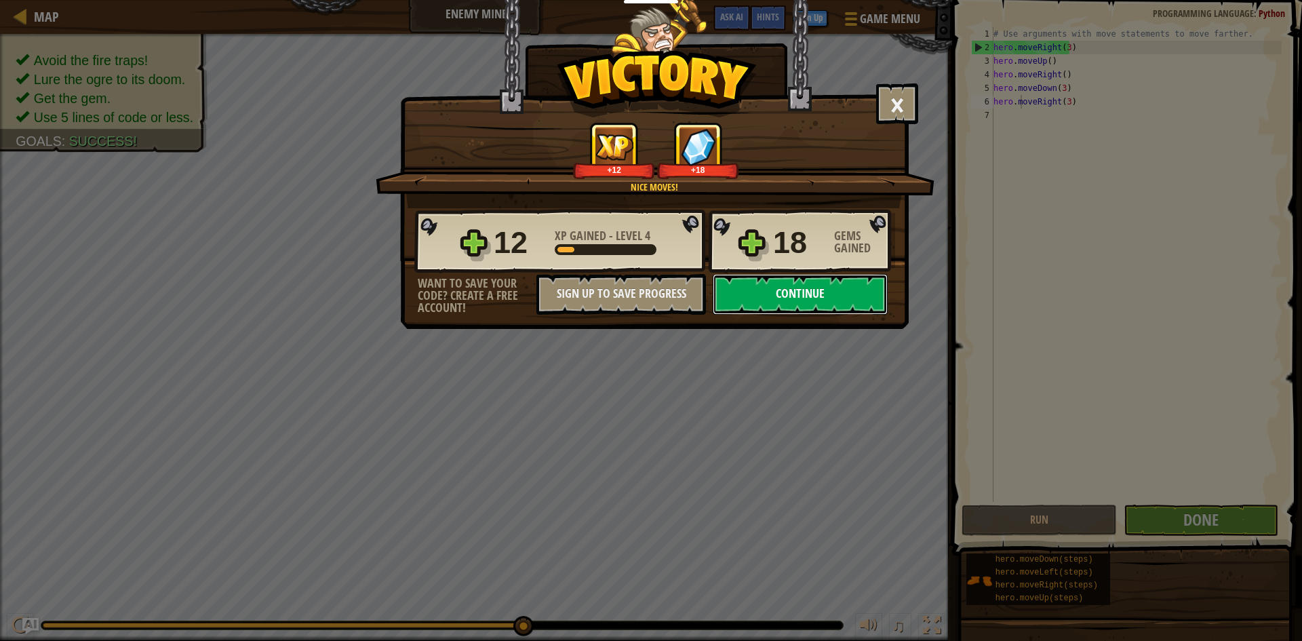  What do you see at coordinates (699, 147) in the screenshot?
I see `img: Gems Gained` at bounding box center [699, 147].